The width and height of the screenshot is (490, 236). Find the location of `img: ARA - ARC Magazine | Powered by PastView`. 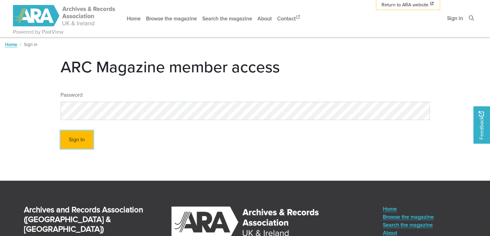

img: ARA - ARC Magazine | Powered by PastView is located at coordinates (65, 16).